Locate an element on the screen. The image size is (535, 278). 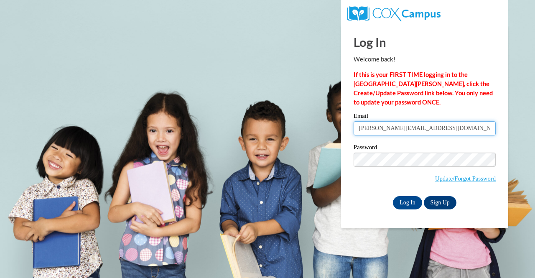
img: COX Campus is located at coordinates (394, 14).